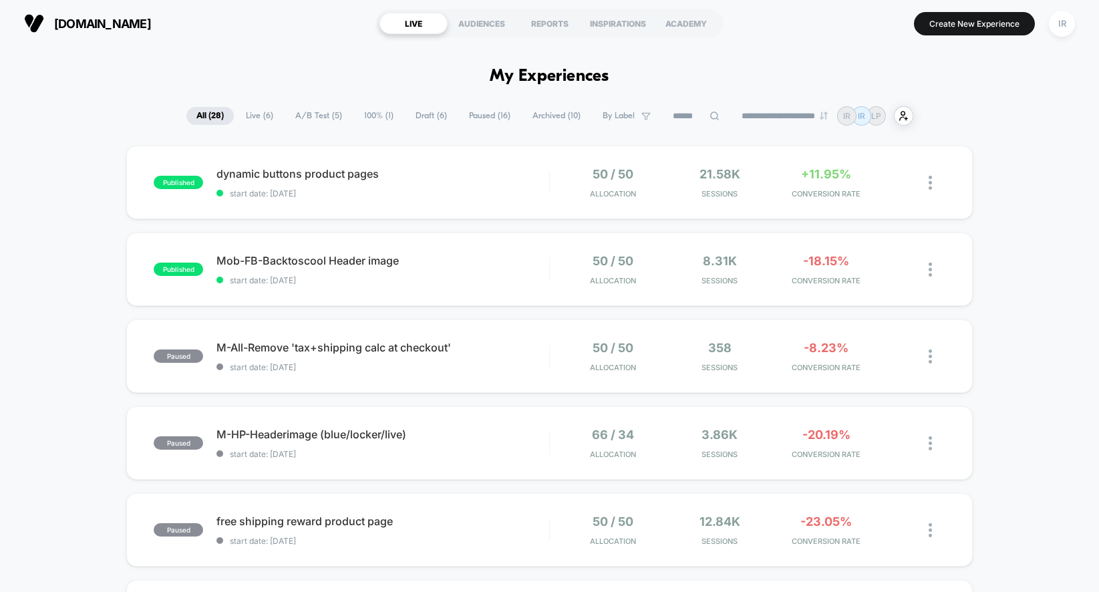 The width and height of the screenshot is (1099, 592). I want to click on span: dynamic buttons product pages, so click(383, 174).